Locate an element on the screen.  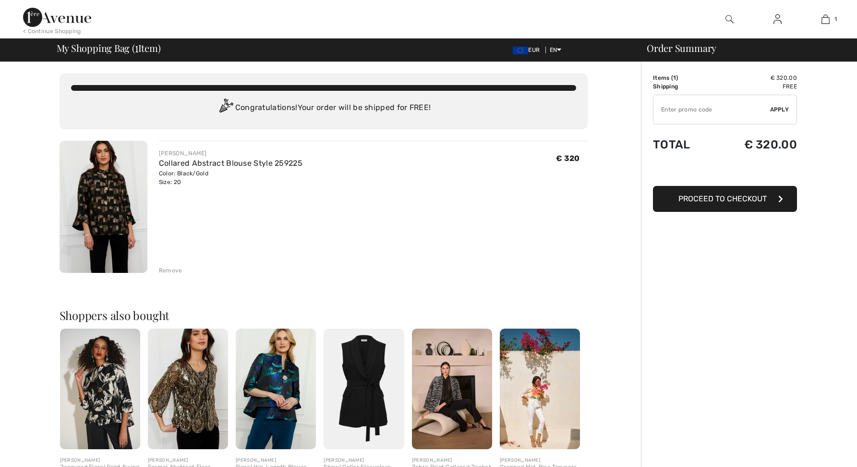
div: Color: Black/Gold Size: 20 is located at coordinates (231, 178).